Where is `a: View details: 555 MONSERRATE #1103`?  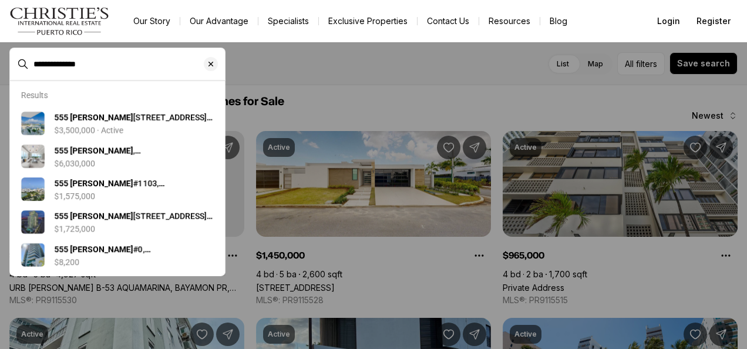
a: View details: 555 MONSERRATE #1103 is located at coordinates (117, 189).